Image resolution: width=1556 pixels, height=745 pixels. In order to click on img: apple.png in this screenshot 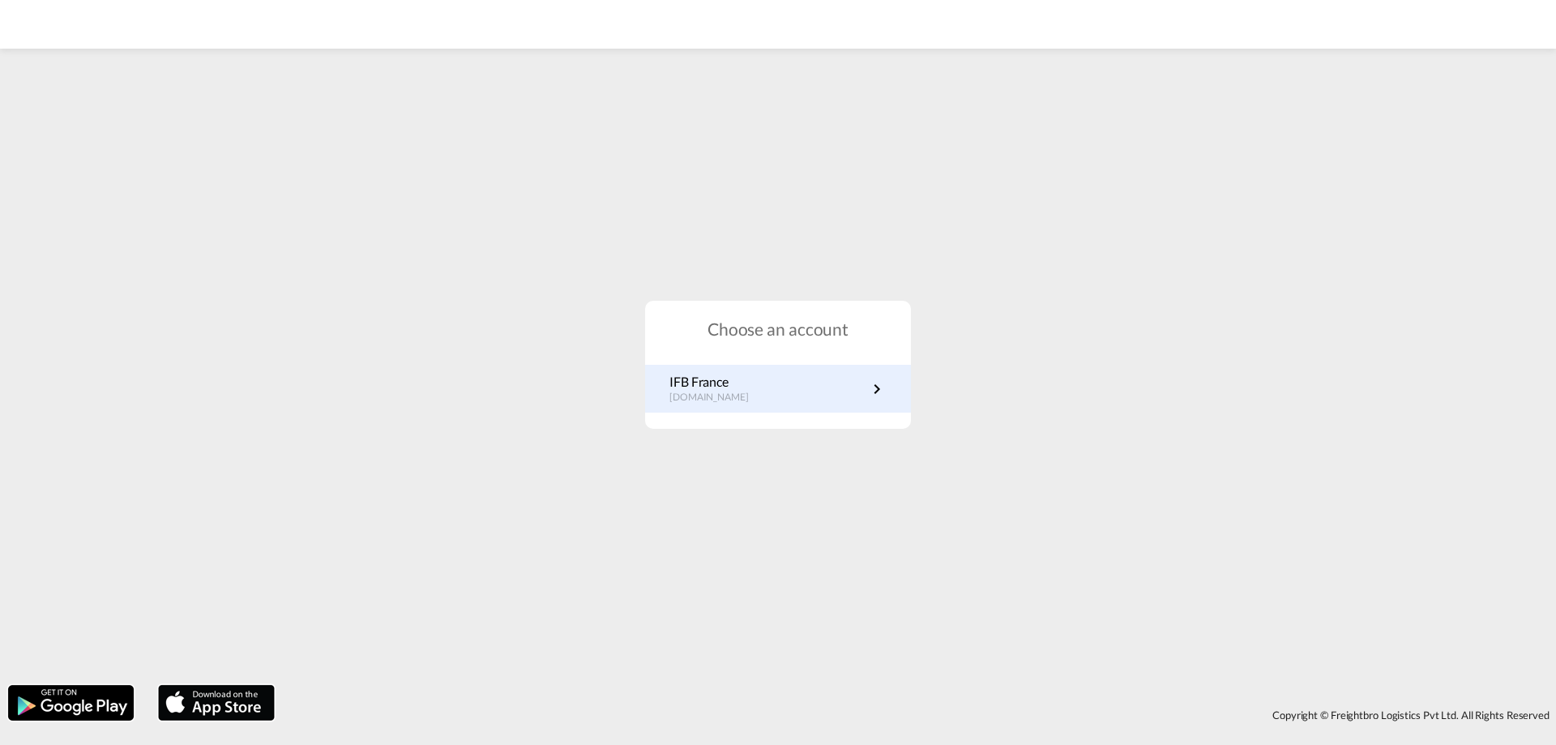, I will do `click(216, 703)`.